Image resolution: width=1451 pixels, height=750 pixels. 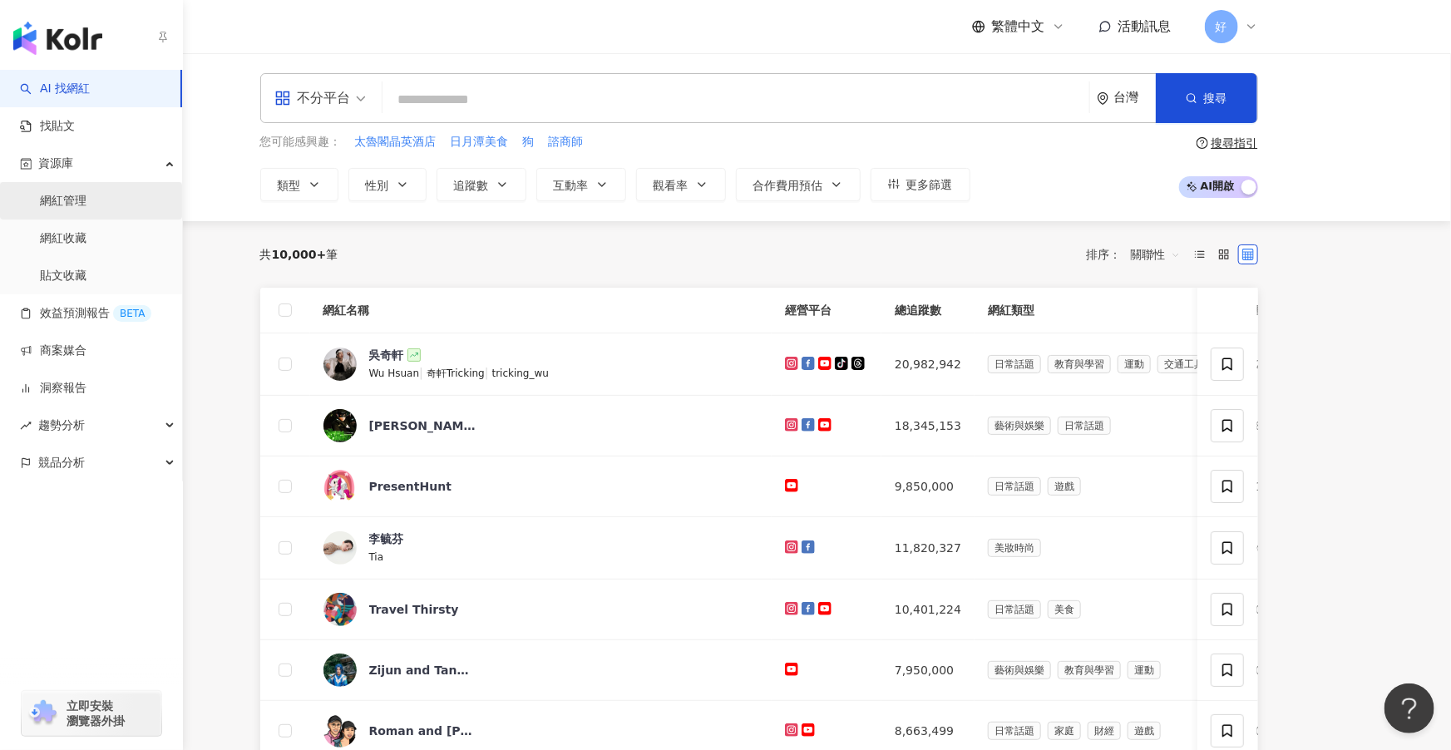 I want to click on div: 台灣, so click(x=1135, y=97).